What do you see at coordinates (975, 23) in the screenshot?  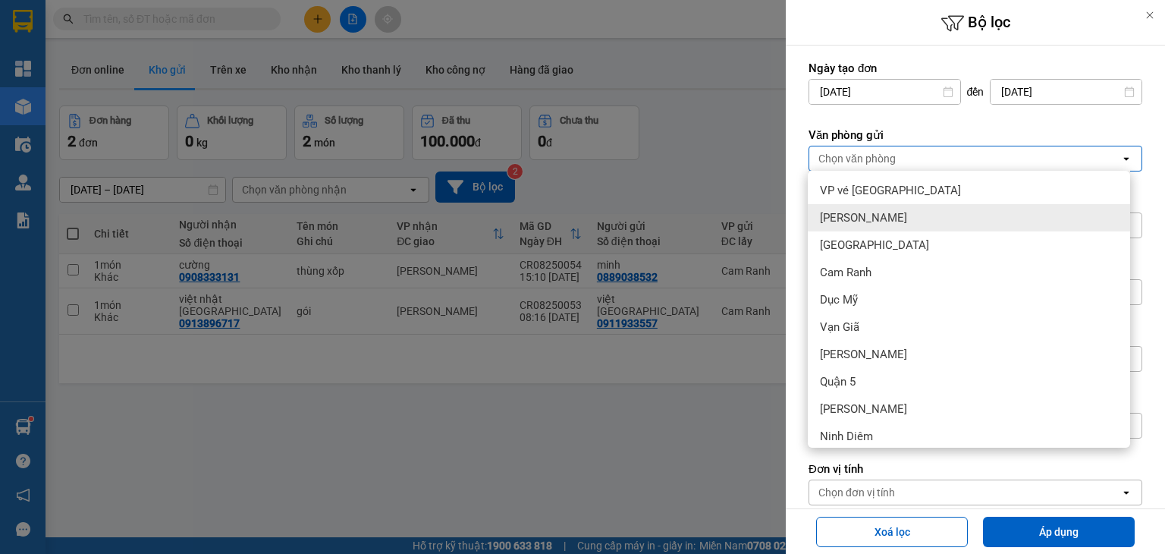 I see `h6: Bộ lọc` at bounding box center [975, 23].